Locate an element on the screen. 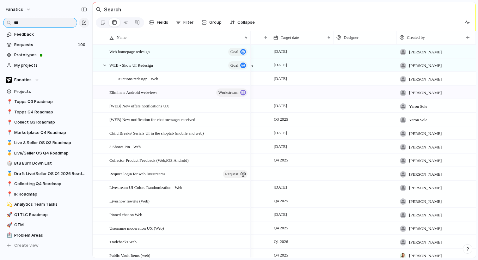  div: 🥇Draft Live/Seller OS Q1 2026 Roadmap is located at coordinates (46, 174).